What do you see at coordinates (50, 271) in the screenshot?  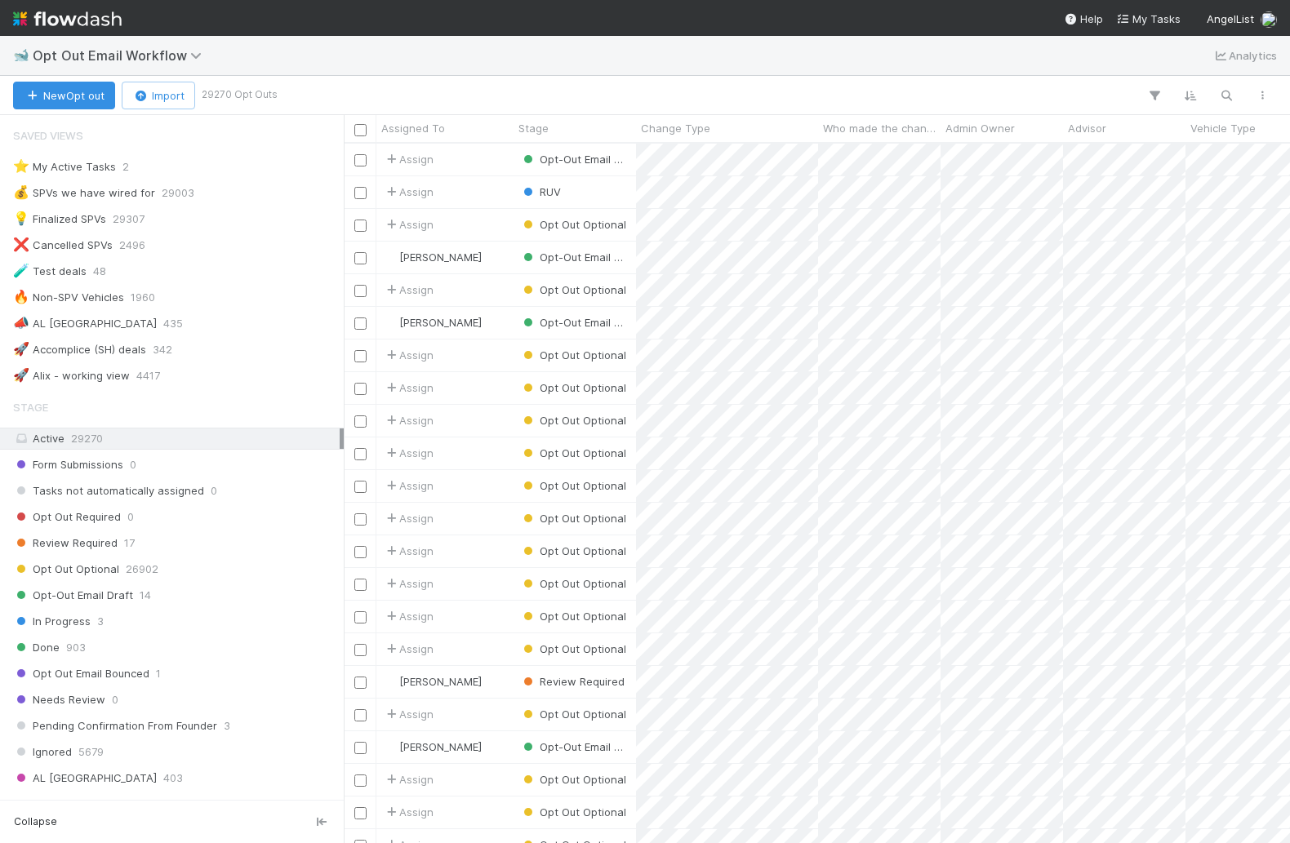 I see `div: Test deals` at bounding box center [50, 271].